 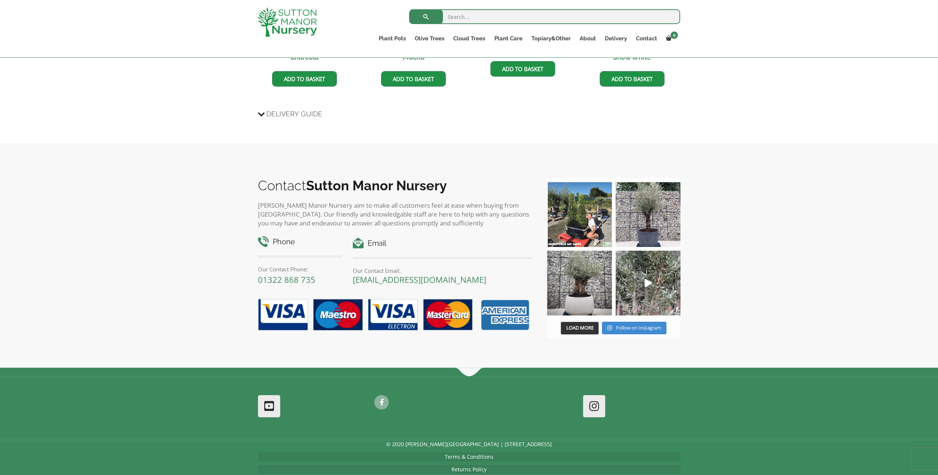 What do you see at coordinates (469, 39) in the screenshot?
I see `a: Cloud Trees` at bounding box center [469, 39].